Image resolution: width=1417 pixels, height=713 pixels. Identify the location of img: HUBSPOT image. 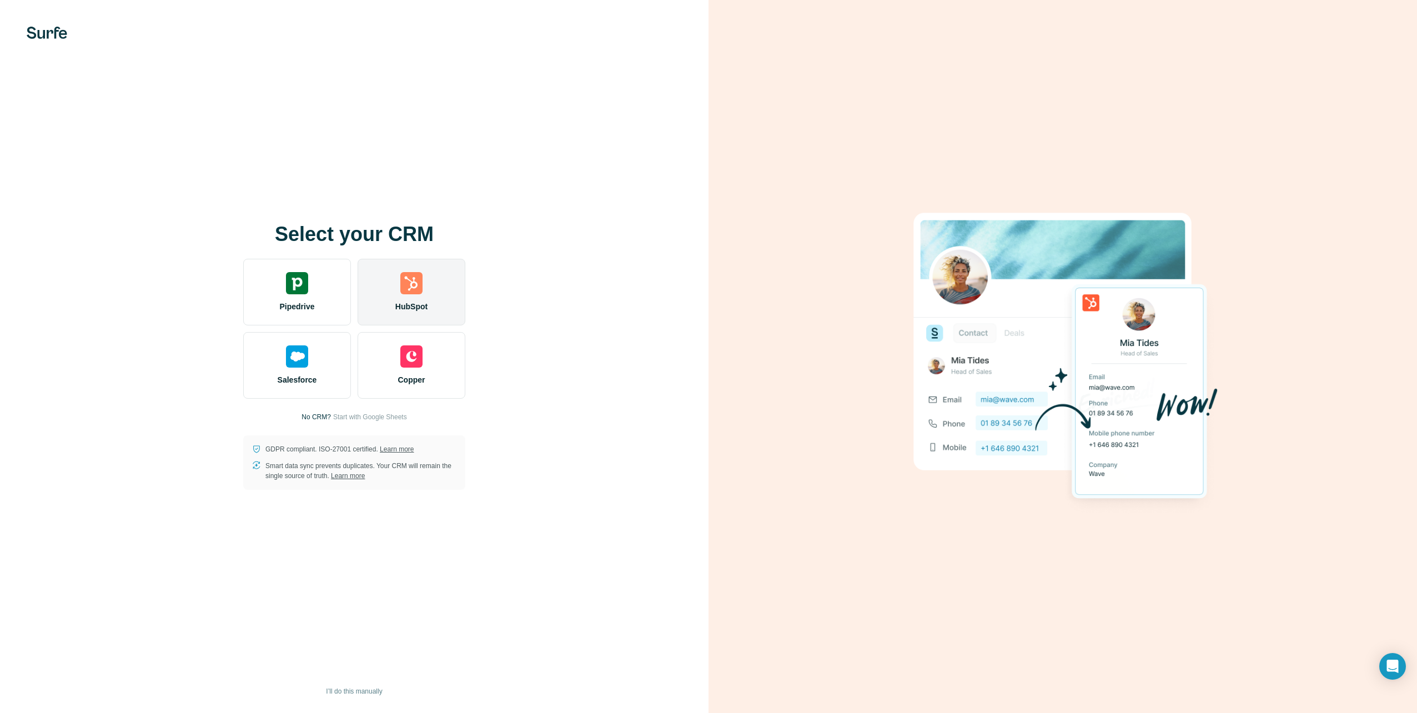
(1063, 357).